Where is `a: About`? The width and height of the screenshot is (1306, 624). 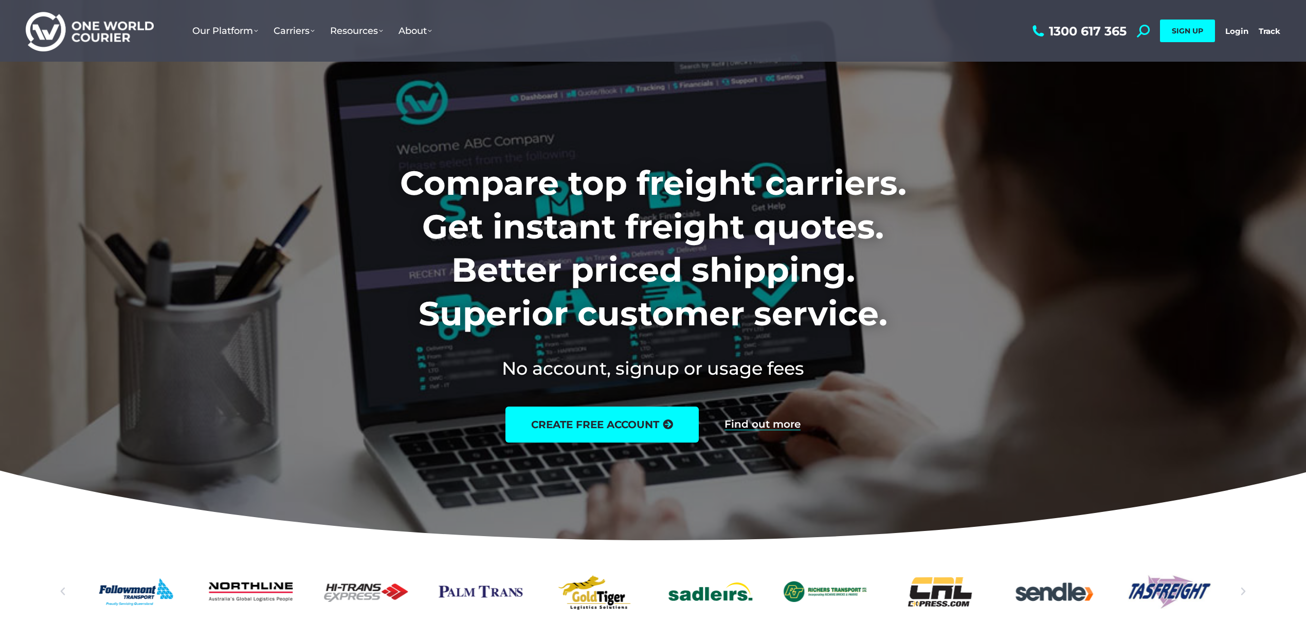 a: About is located at coordinates (415, 31).